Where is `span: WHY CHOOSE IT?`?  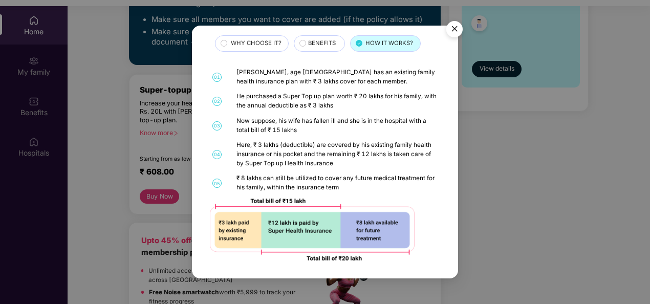
span: WHY CHOOSE IT? is located at coordinates (256, 44).